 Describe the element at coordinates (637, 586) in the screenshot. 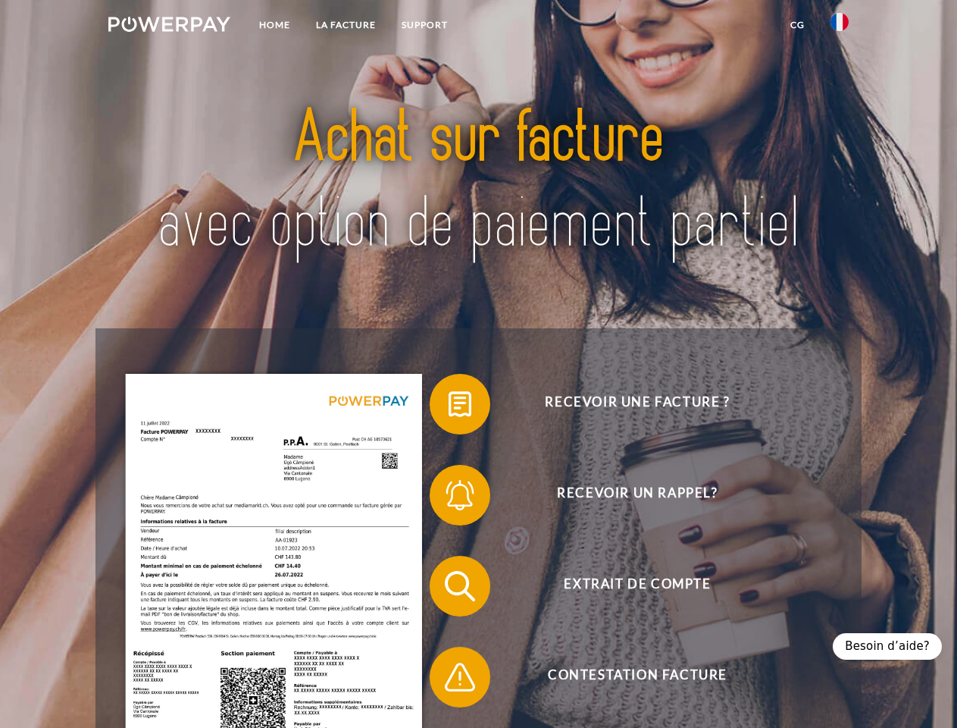

I see `span: Extrait de compte` at that location.